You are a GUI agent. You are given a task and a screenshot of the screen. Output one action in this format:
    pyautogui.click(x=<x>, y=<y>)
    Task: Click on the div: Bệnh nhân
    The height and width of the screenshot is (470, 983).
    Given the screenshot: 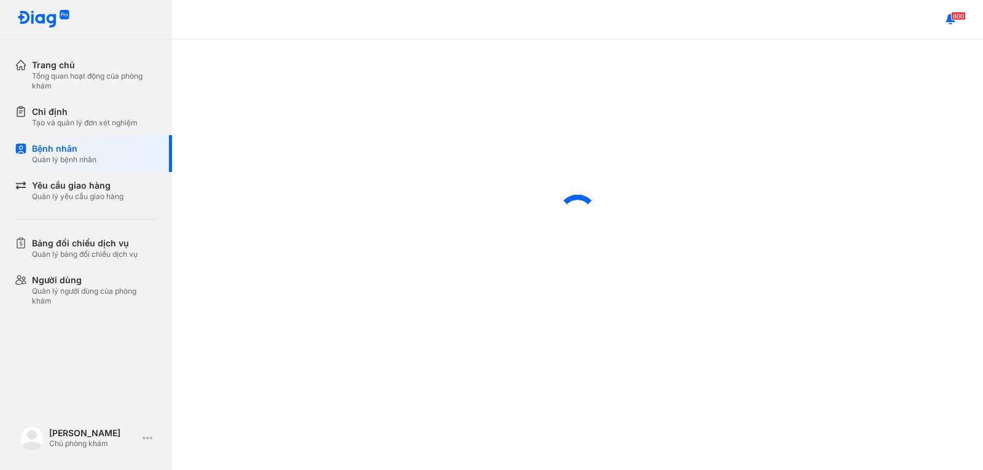 What is the action you would take?
    pyautogui.click(x=64, y=149)
    